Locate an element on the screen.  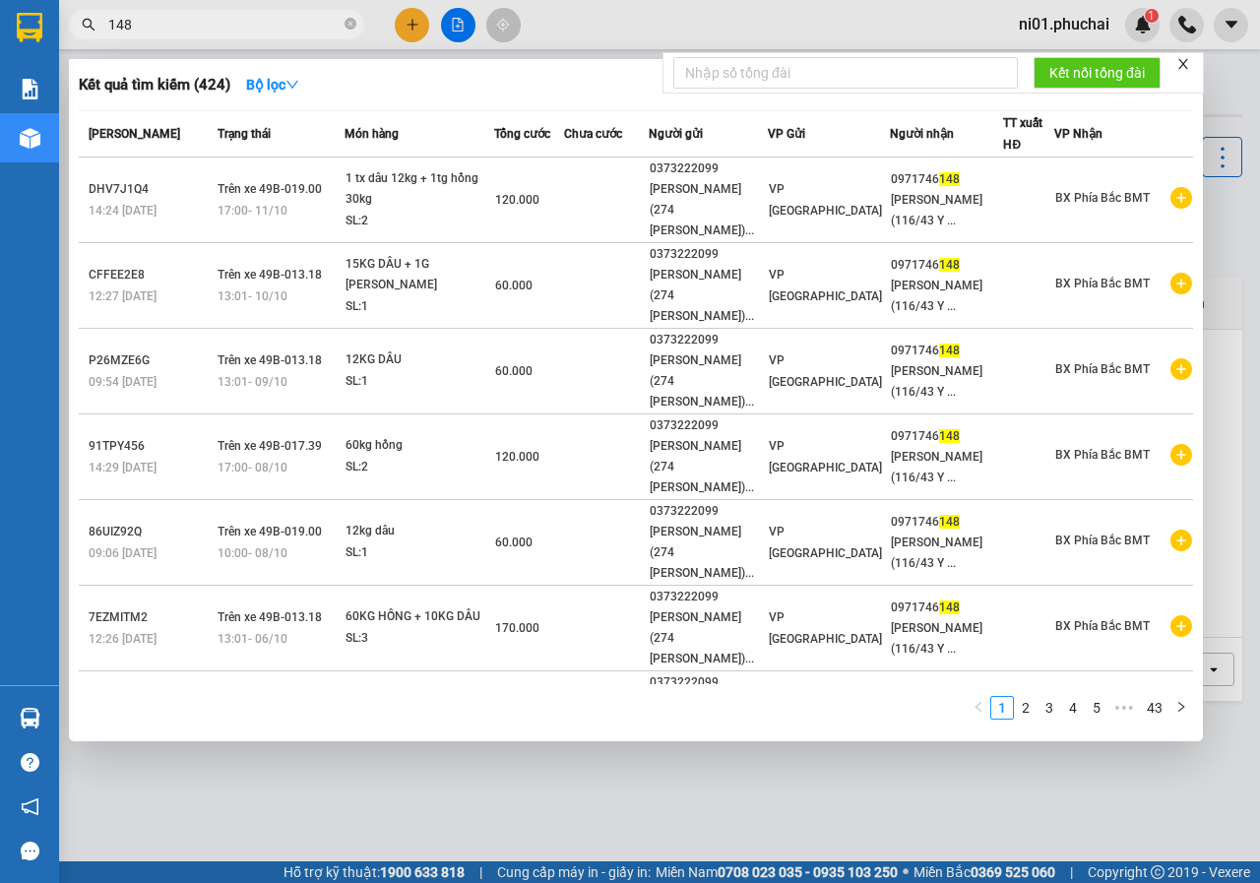
strong: Bộ lọc is located at coordinates (273, 85).